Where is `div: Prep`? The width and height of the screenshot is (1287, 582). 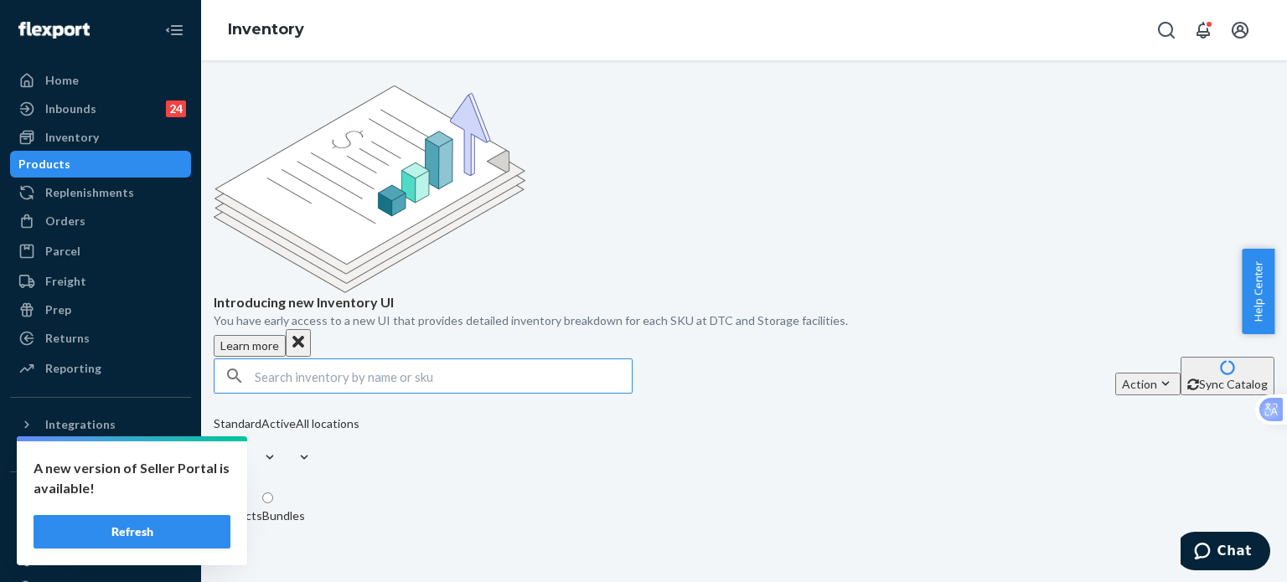 div: Prep is located at coordinates (58, 310).